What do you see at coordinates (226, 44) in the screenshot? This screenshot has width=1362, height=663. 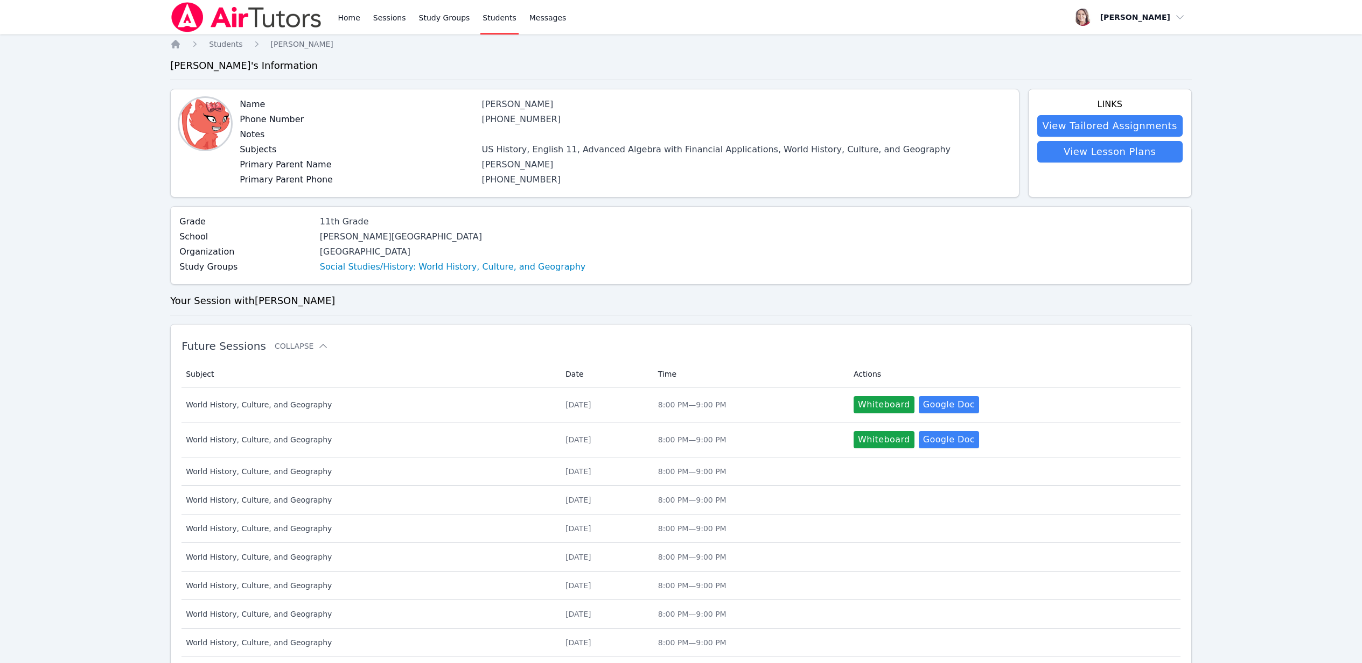 I see `span: Students` at bounding box center [226, 44].